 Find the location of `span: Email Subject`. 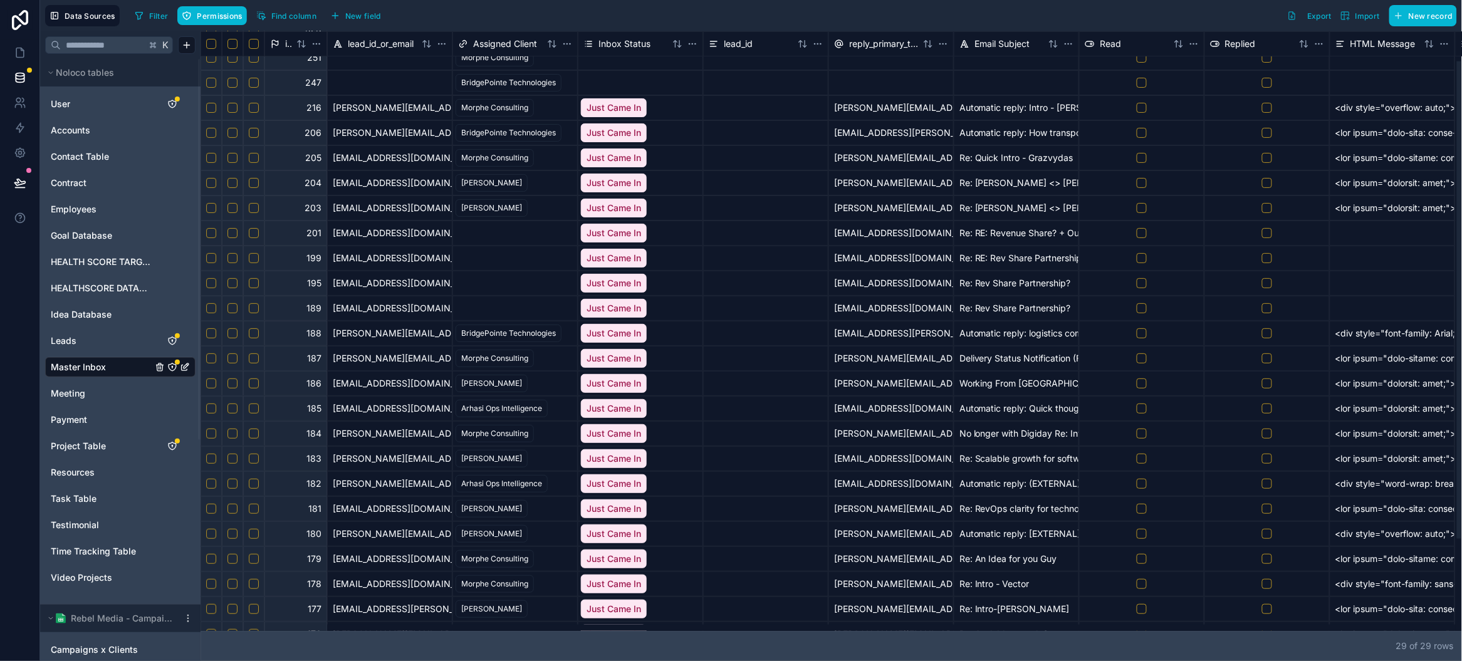

span: Email Subject is located at coordinates (1002, 44).